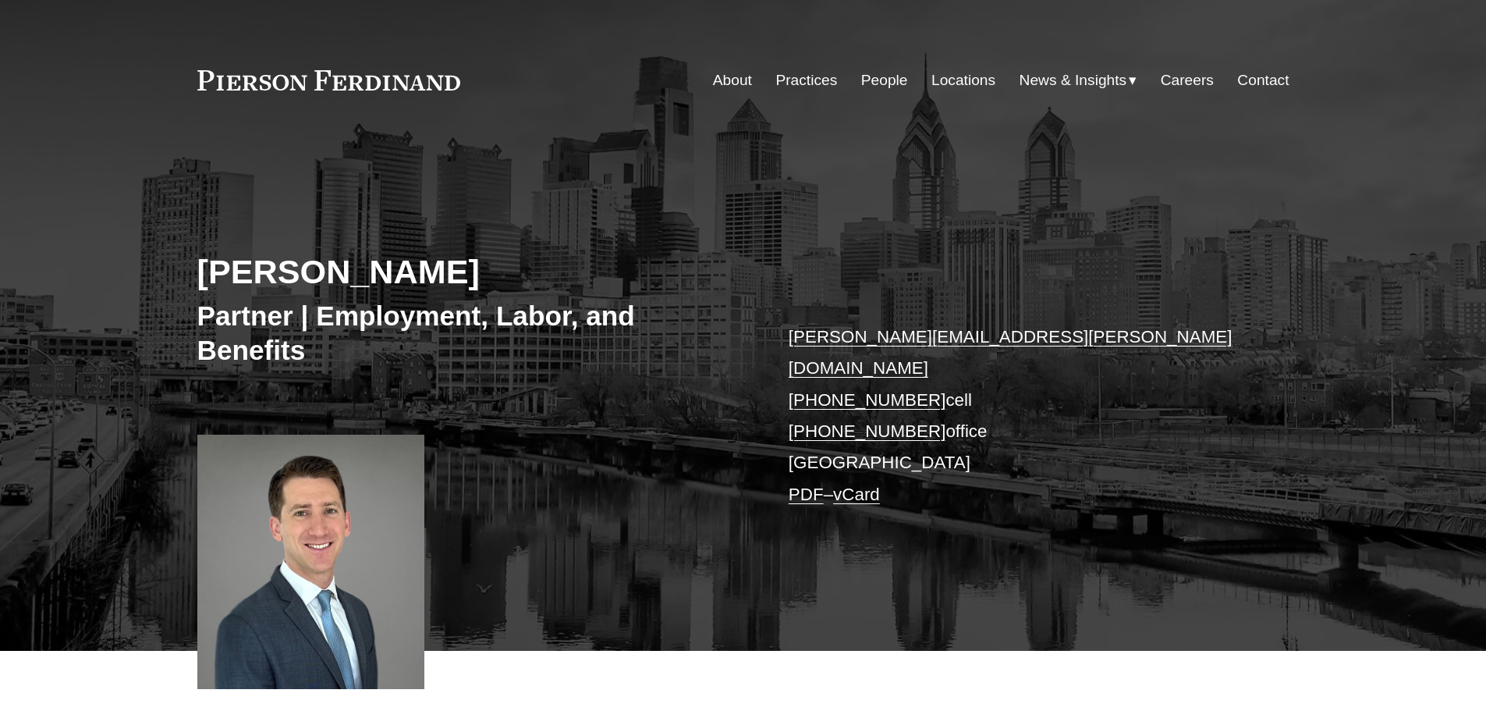 The image size is (1486, 711). I want to click on a: About, so click(733, 80).